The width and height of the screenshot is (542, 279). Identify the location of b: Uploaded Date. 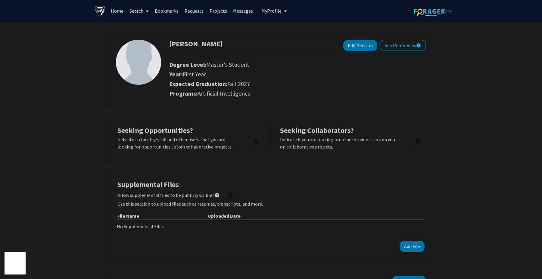
(224, 216).